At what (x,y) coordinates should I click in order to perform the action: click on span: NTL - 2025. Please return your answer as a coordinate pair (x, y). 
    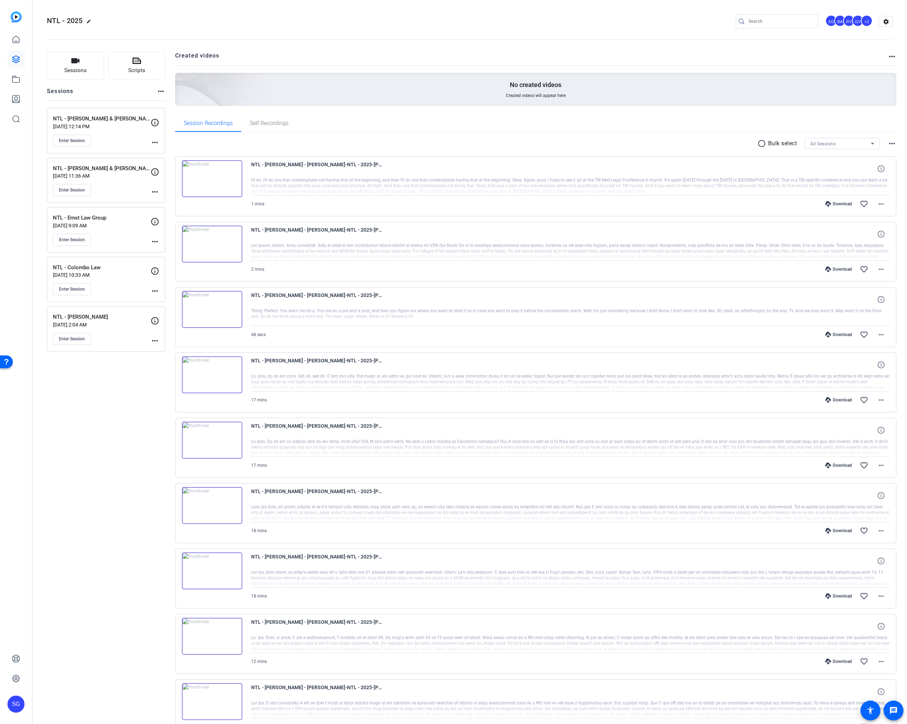
    Looking at the image, I should click on (65, 21).